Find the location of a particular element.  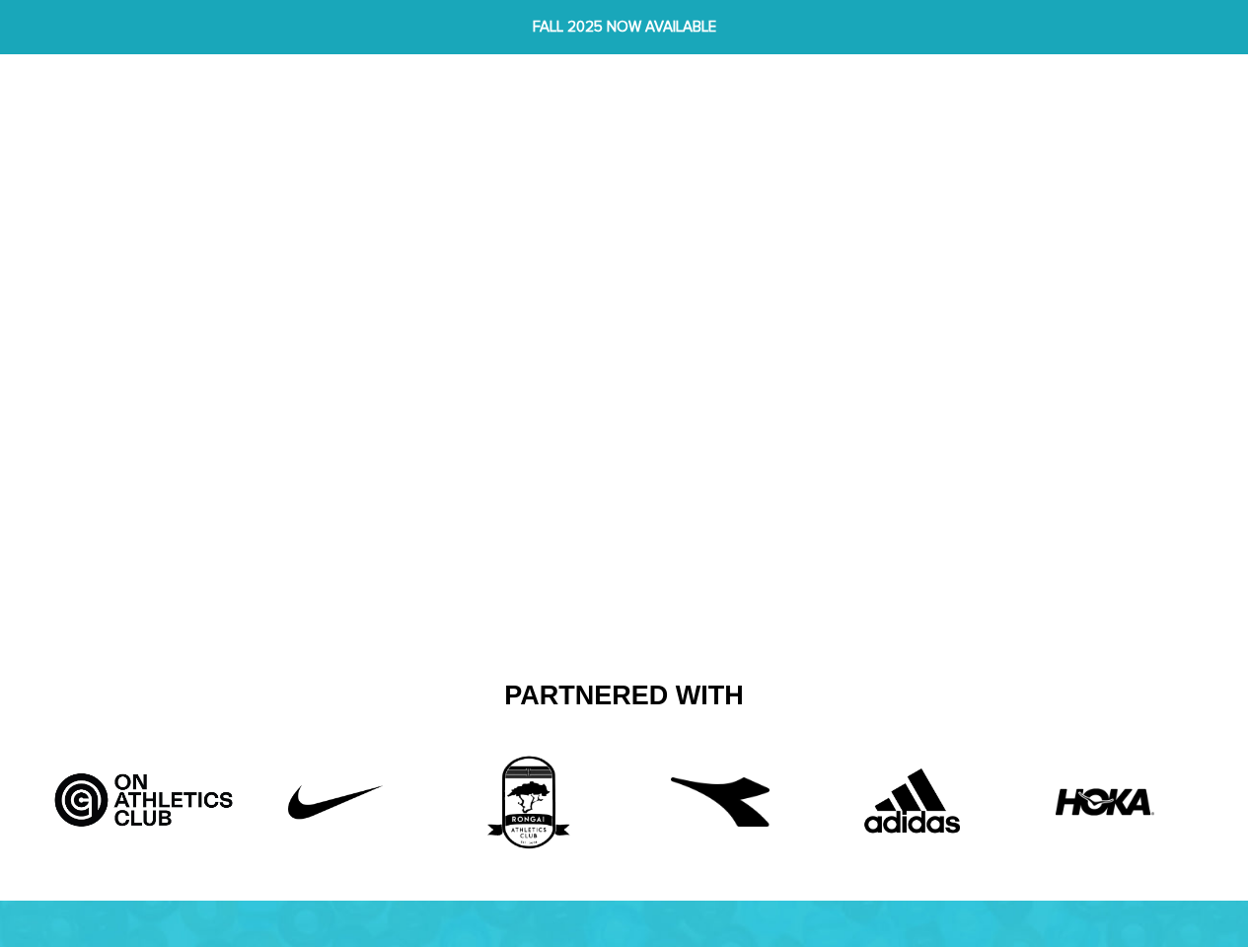

img: Artboard_5_bcd5fb9d-526a-4748-82a7-e4a7ed1c43f8.jpg is located at coordinates (143, 792).